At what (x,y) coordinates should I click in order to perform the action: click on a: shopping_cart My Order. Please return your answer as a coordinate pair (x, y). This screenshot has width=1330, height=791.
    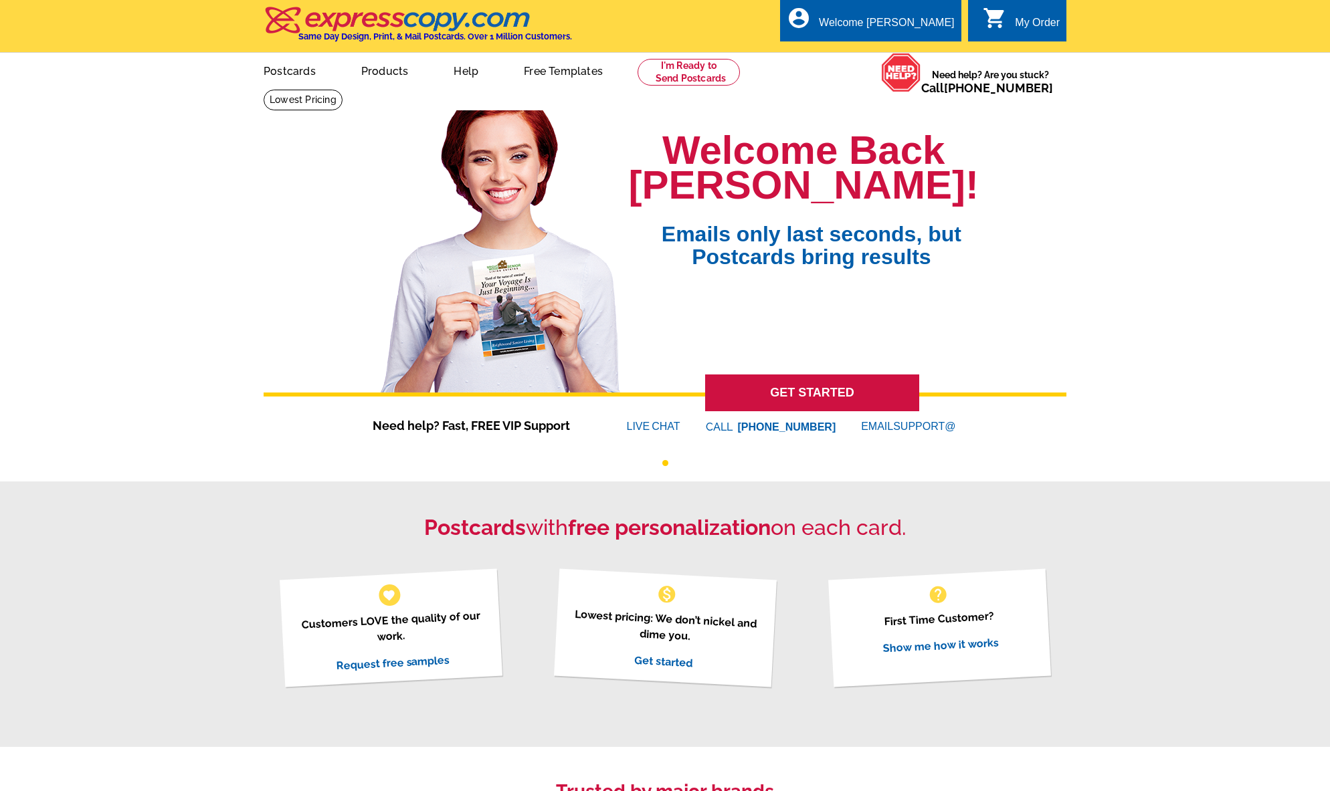
    Looking at the image, I should click on (1021, 23).